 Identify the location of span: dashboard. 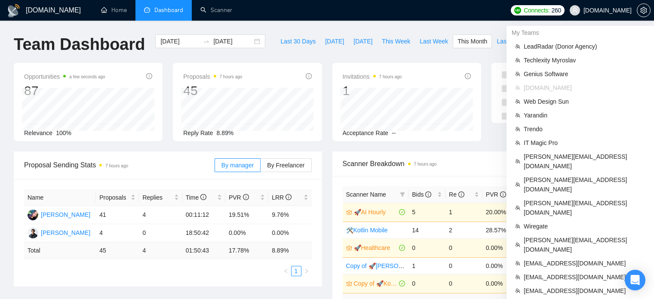
(147, 10).